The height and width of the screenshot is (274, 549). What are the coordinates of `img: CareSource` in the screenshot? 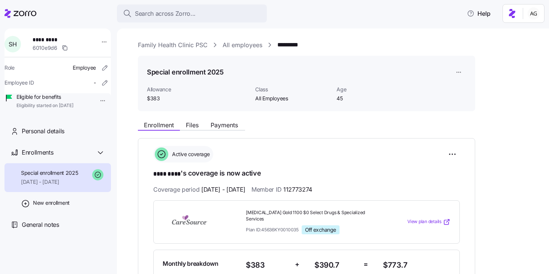 It's located at (190, 222).